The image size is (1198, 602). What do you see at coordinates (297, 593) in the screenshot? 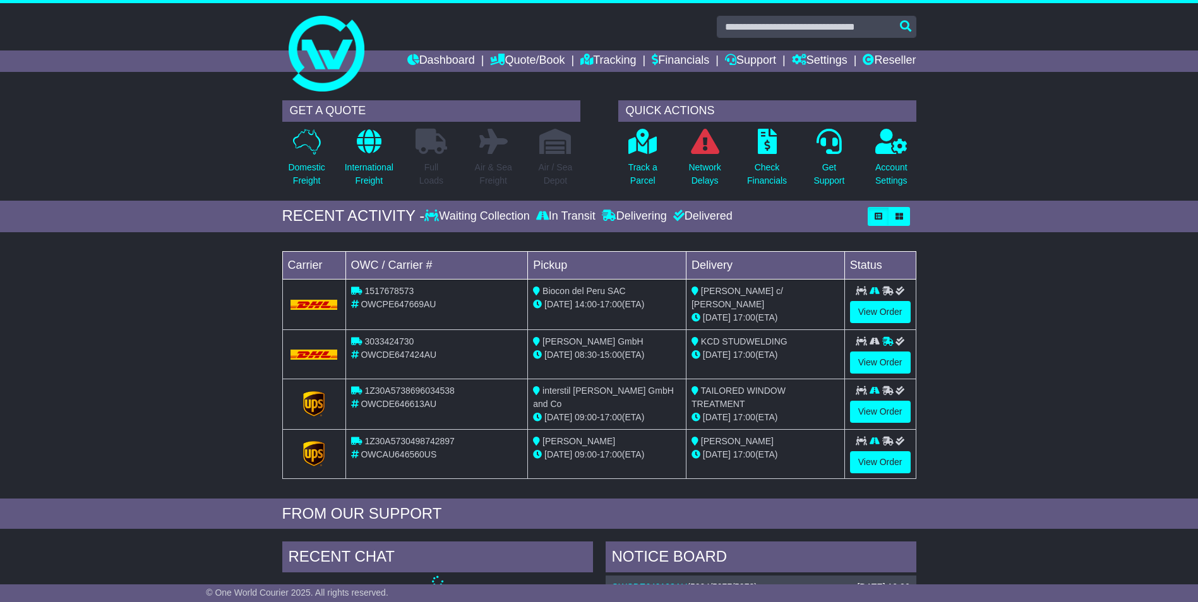
I see `span: © One World Courier 2025. All rights reserved.` at bounding box center [297, 593].